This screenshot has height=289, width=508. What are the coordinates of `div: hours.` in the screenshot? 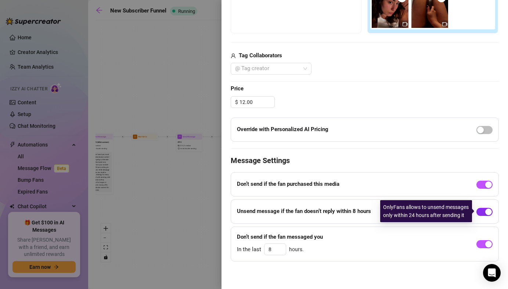 It's located at (280, 249).